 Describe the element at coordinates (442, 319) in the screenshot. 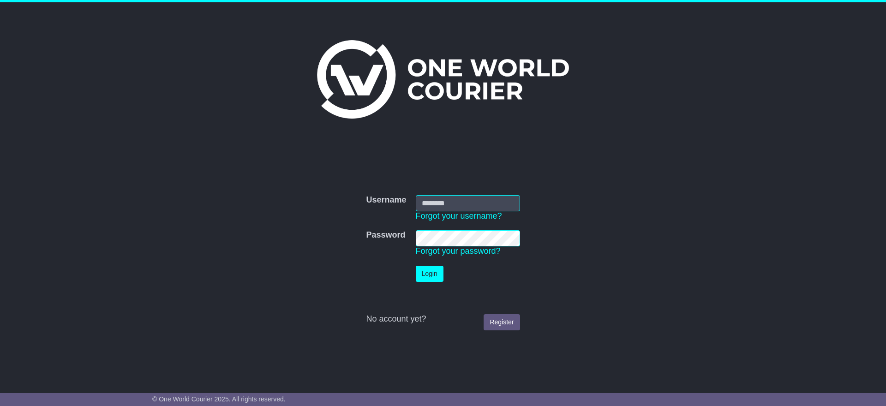

I see `div: No account yet?` at that location.